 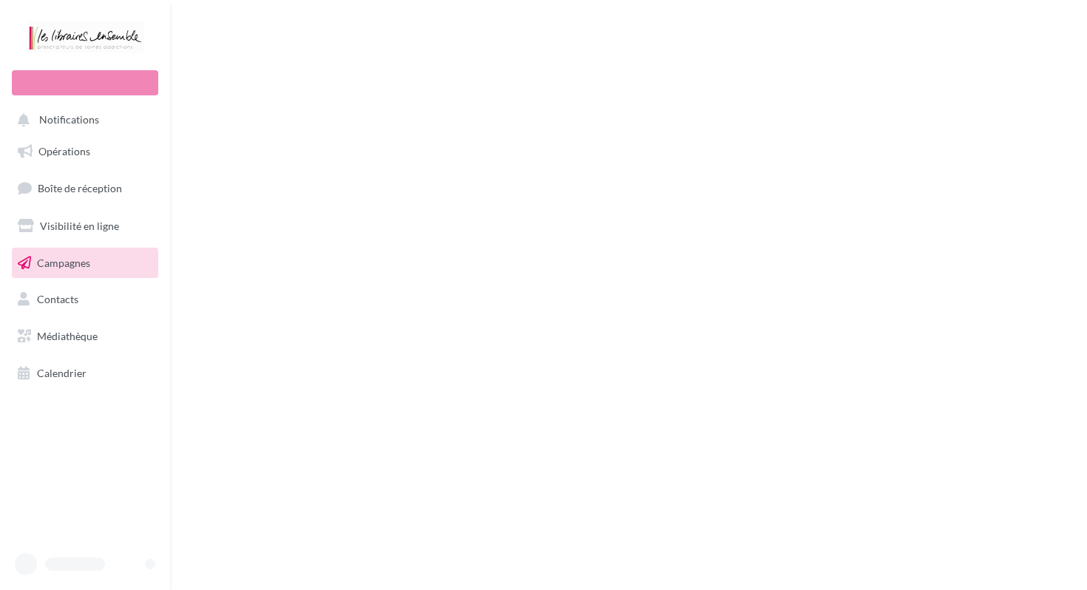 I want to click on span: Contacts, so click(x=58, y=299).